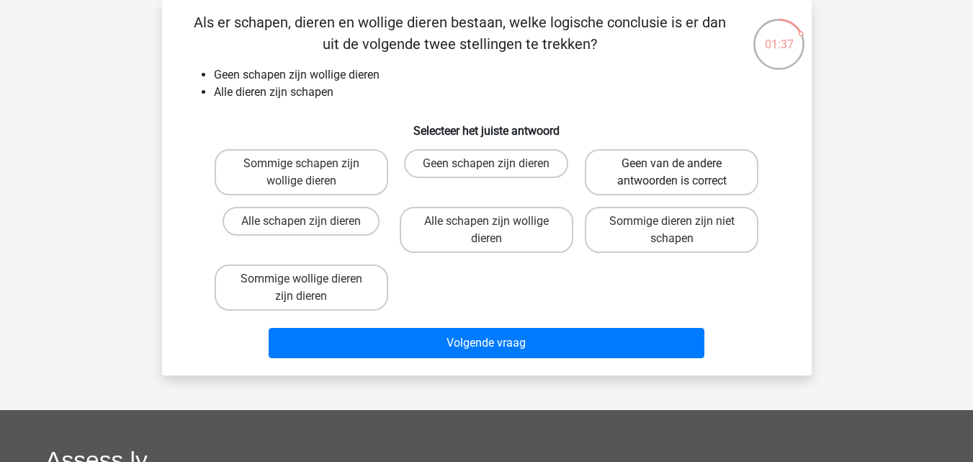 This screenshot has width=973, height=462. What do you see at coordinates (672, 230) in the screenshot?
I see `label: Sommige dieren zijn niet schapen` at bounding box center [672, 230].